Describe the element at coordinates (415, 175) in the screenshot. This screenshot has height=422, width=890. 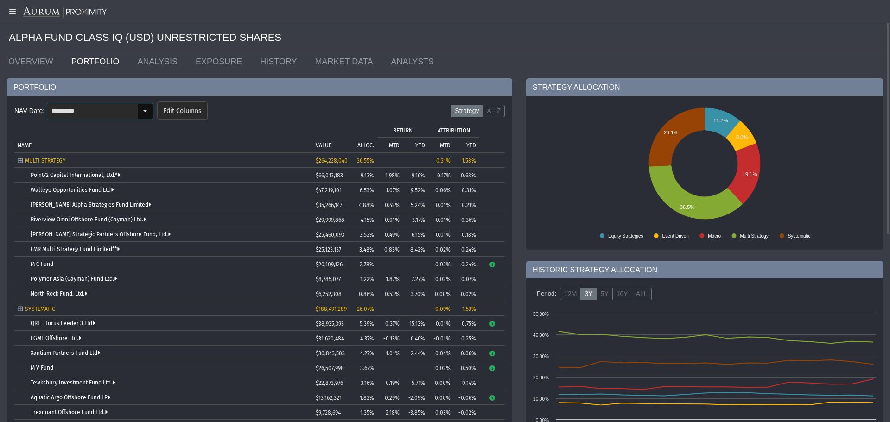
I see `td: 9.16%` at that location.